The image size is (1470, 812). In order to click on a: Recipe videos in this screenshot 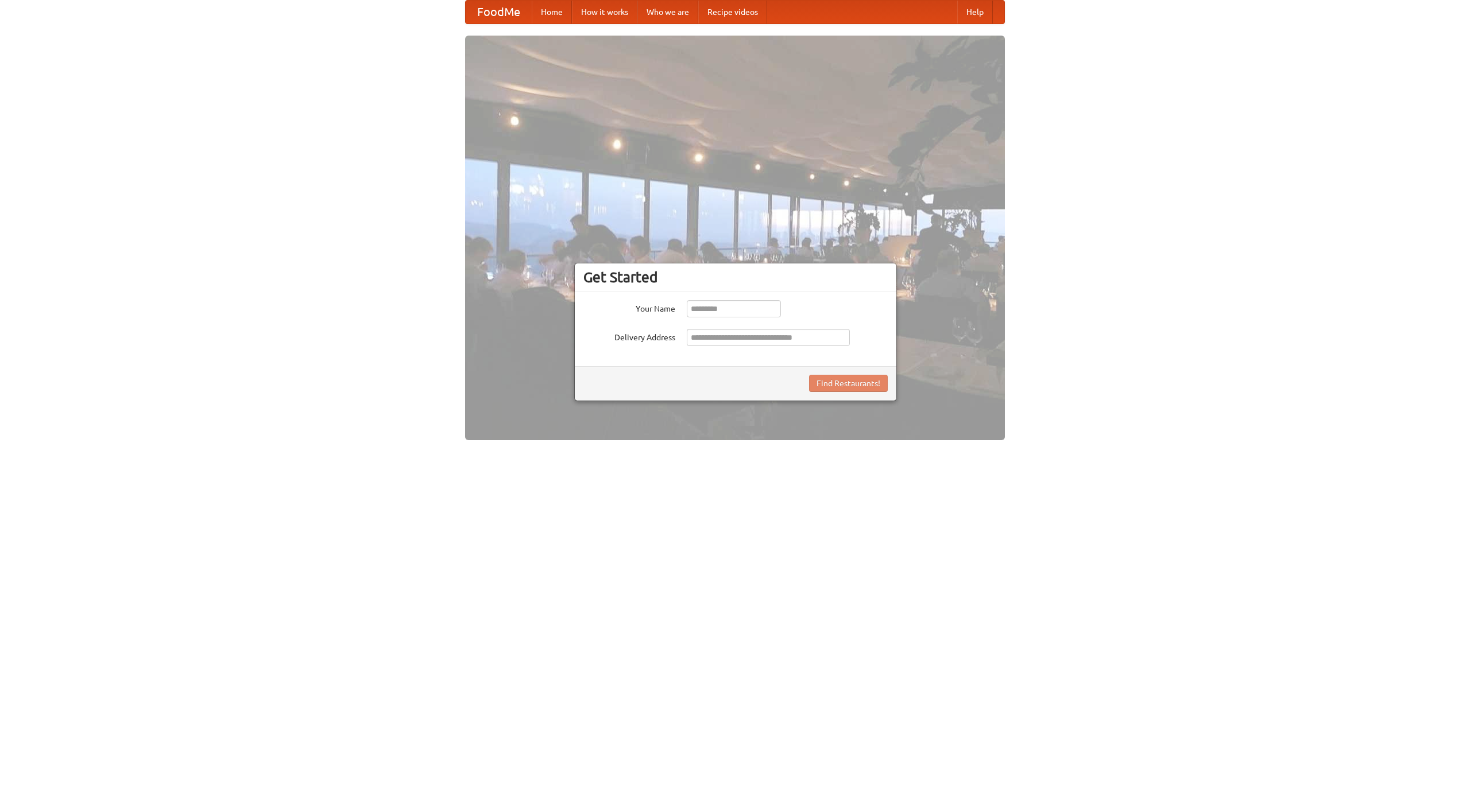, I will do `click(733, 12)`.